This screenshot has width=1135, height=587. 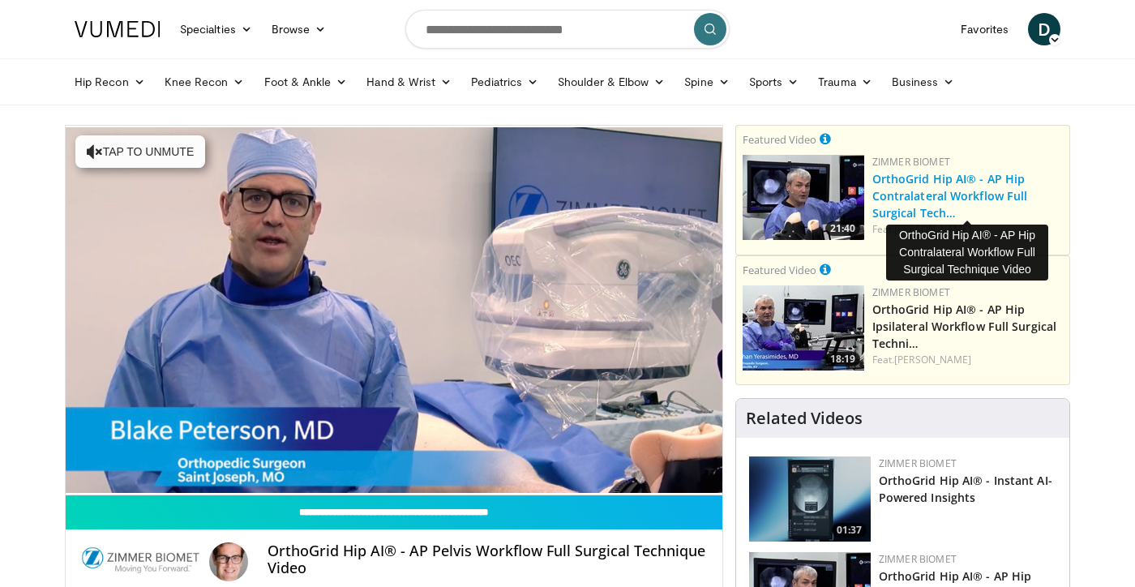 I want to click on img: VuMedi Logo, so click(x=118, y=29).